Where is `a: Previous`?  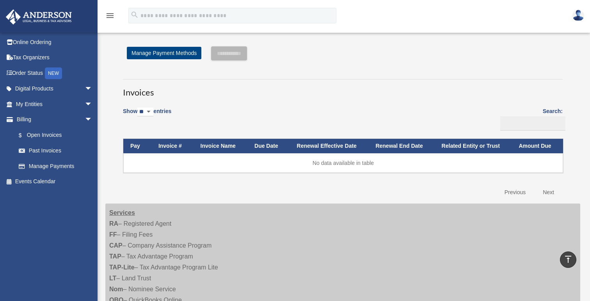
a: Previous is located at coordinates (515, 192).